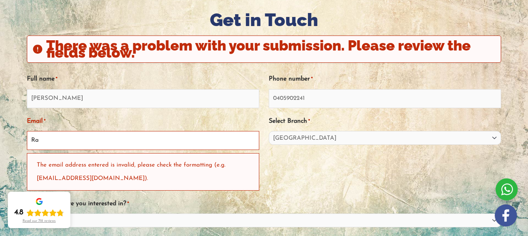  Describe the element at coordinates (270, 49) in the screenshot. I see `h2: There was a problem with your submission. Please review the fields below.` at that location.